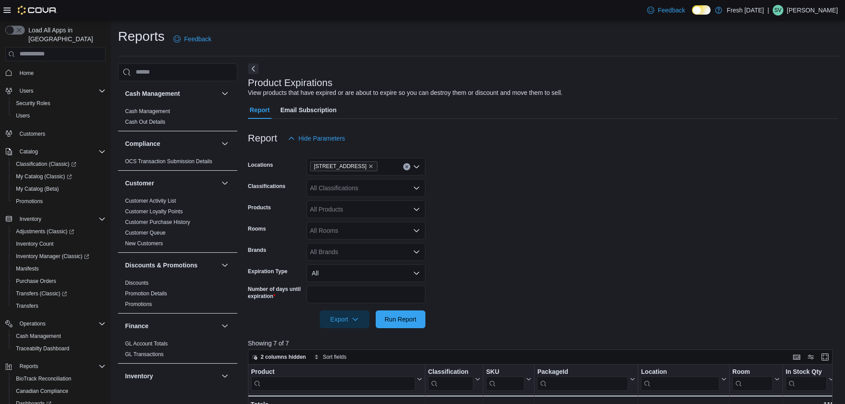 This screenshot has height=404, width=845. Describe the element at coordinates (43, 349) in the screenshot. I see `a: Traceabilty Dashboard` at that location.